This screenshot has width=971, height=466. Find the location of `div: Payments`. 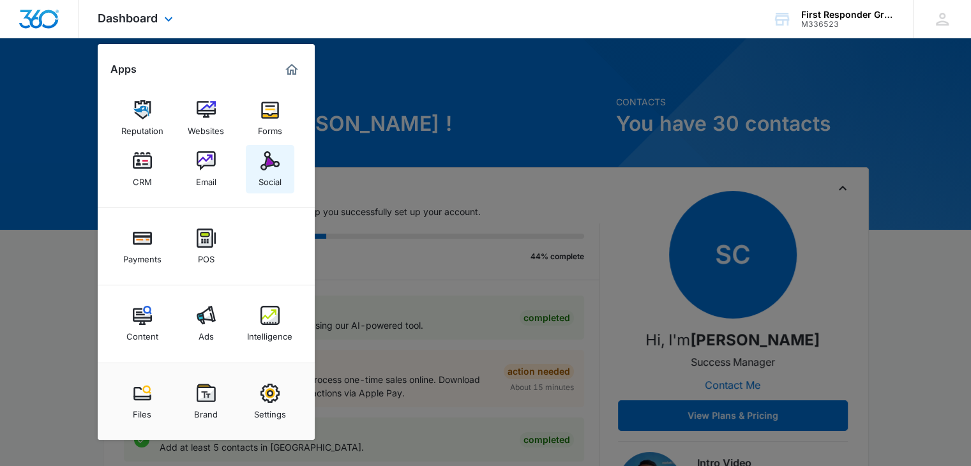

div: Payments is located at coordinates (142, 256).